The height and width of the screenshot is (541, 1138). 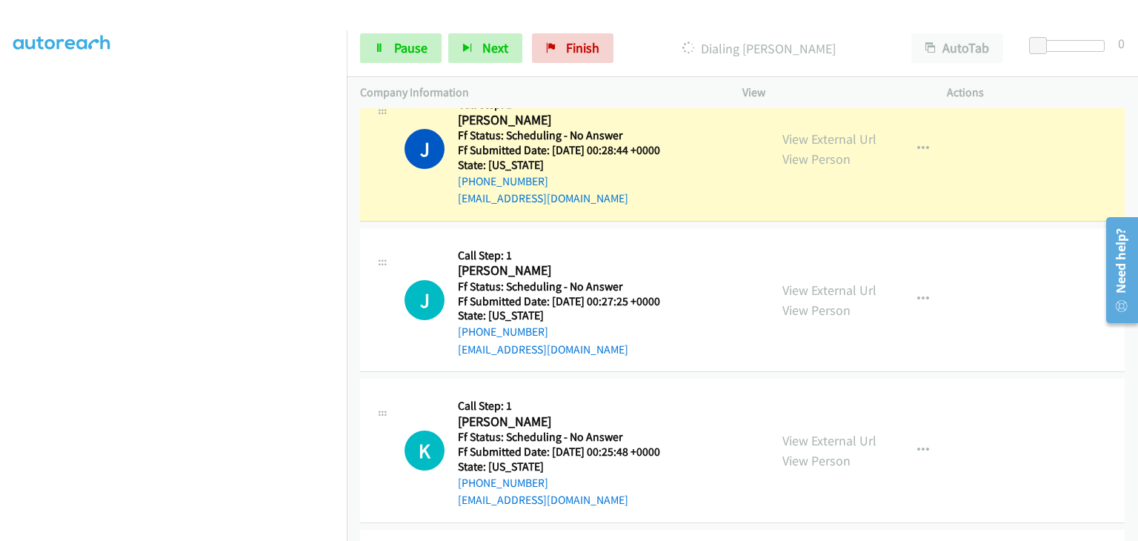 I want to click on a: Finish, so click(x=573, y=48).